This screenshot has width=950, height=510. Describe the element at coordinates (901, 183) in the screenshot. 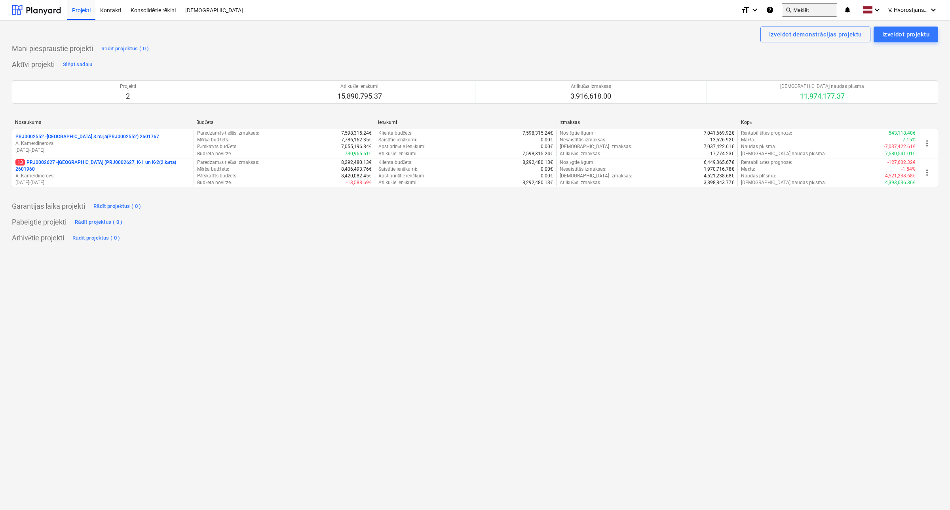

I see `p: 4,393,636.36€` at that location.